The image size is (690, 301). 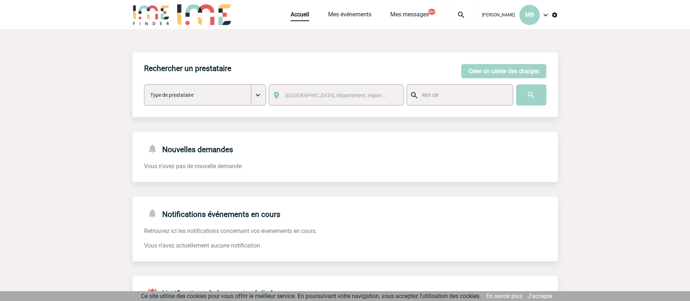 I want to click on img: IME-Finder, so click(x=151, y=15).